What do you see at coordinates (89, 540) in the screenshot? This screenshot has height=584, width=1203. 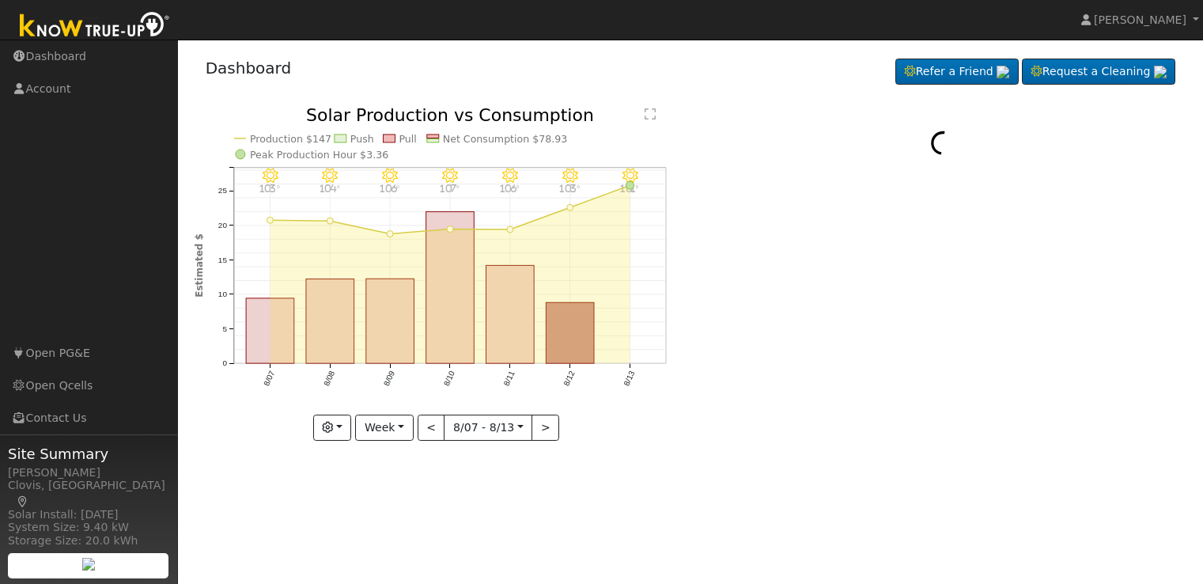 I see `div: Storage Size: 20.0 kWh` at bounding box center [89, 540].